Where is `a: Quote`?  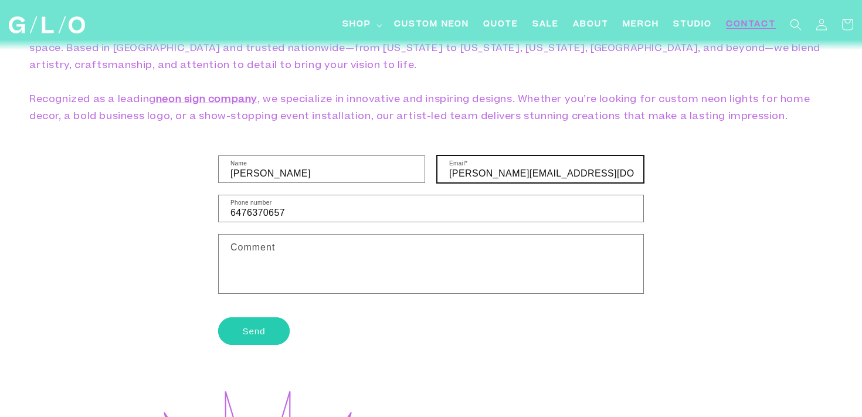
a: Quote is located at coordinates (501, 25).